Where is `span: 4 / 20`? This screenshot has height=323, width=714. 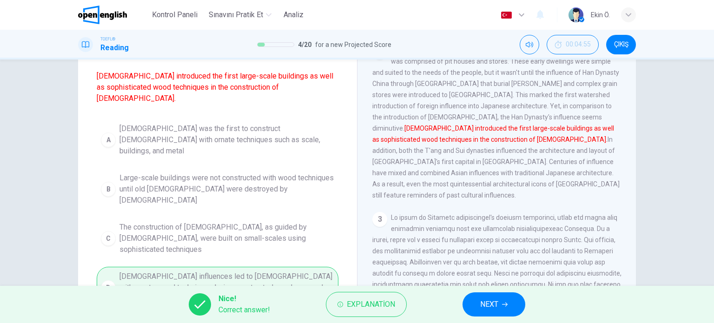 span: 4 / 20 is located at coordinates (305, 45).